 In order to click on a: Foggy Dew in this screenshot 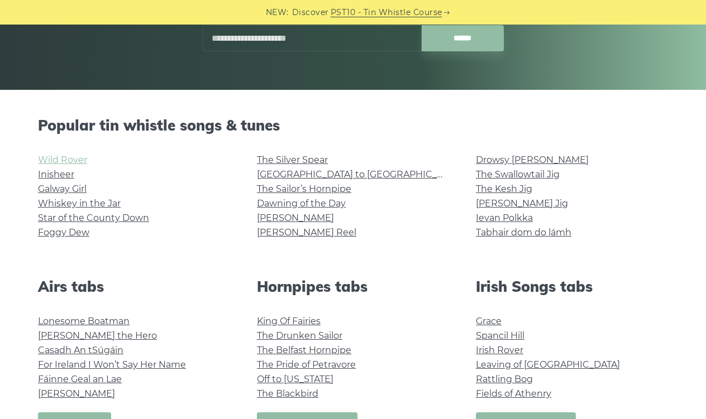, I will do `click(64, 232)`.